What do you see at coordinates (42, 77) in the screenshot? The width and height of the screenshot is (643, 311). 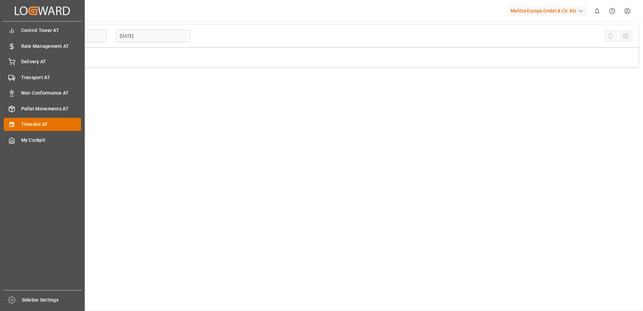 I see `a: Transport AT` at bounding box center [42, 77].